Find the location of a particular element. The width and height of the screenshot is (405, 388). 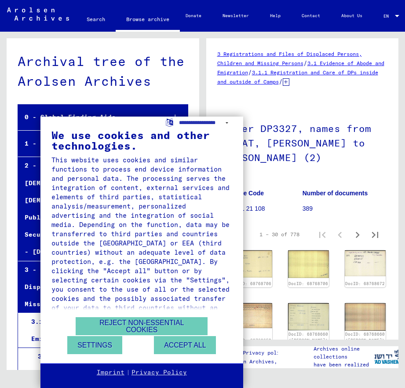

a: Privacy Policy is located at coordinates (159, 372).